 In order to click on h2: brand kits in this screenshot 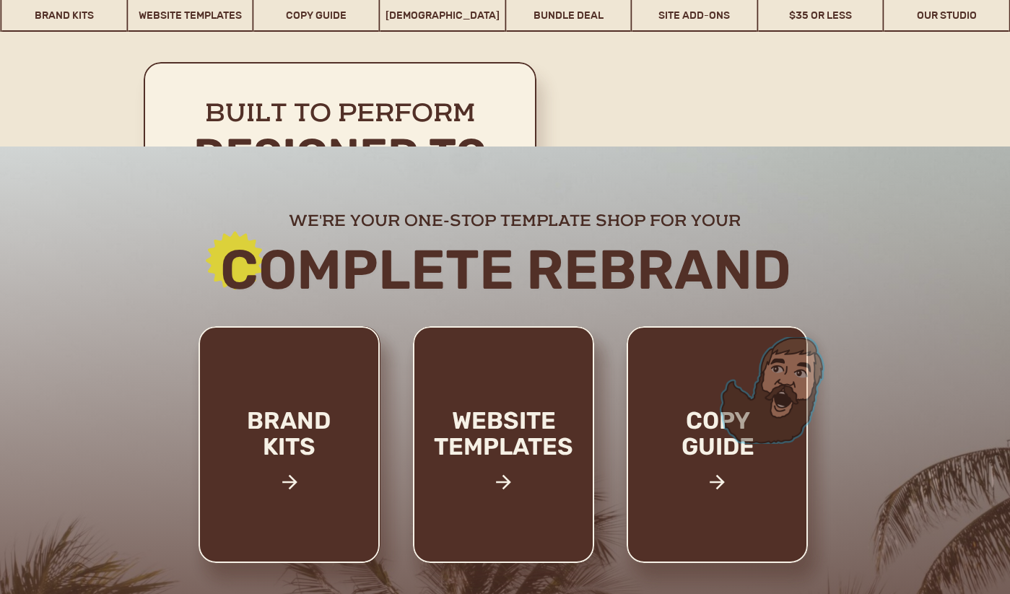, I will do `click(289, 458)`.